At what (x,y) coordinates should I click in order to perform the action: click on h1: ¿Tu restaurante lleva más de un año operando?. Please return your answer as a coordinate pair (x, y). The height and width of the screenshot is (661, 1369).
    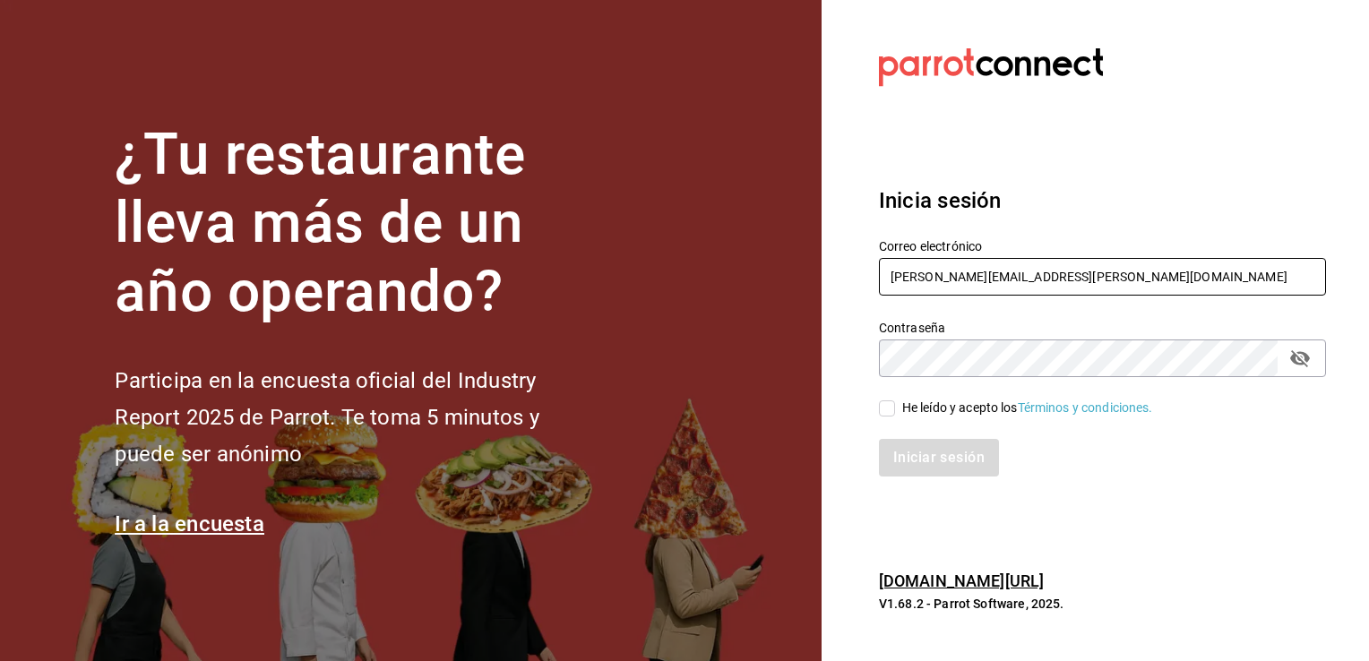
    Looking at the image, I should click on (357, 224).